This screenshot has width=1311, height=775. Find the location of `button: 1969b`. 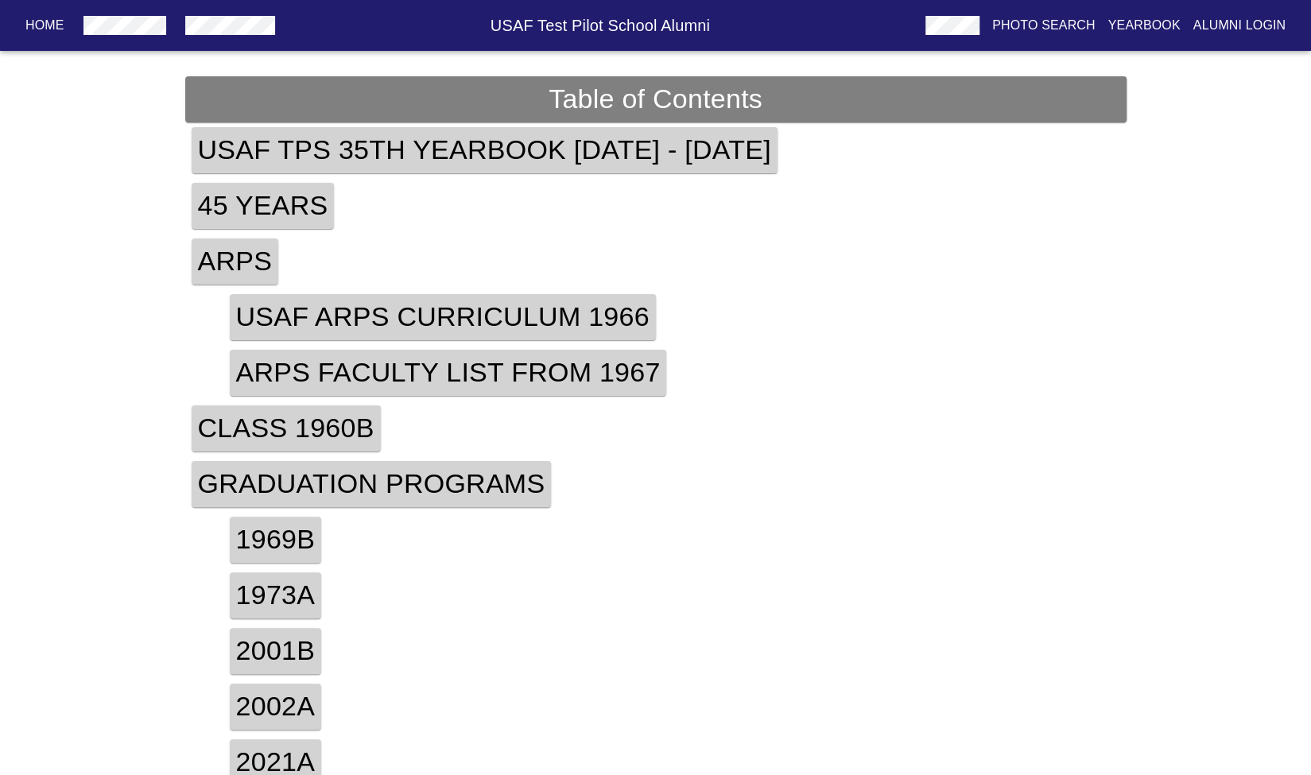

button: 1969b is located at coordinates (276, 540).